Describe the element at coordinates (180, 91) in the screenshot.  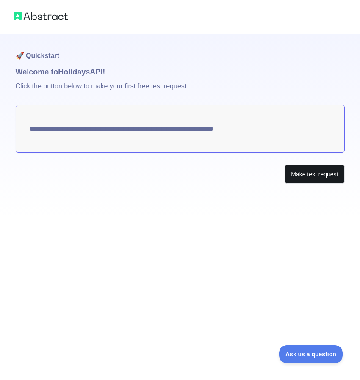
I see `p: Click the button below to make your first free test request.` at that location.